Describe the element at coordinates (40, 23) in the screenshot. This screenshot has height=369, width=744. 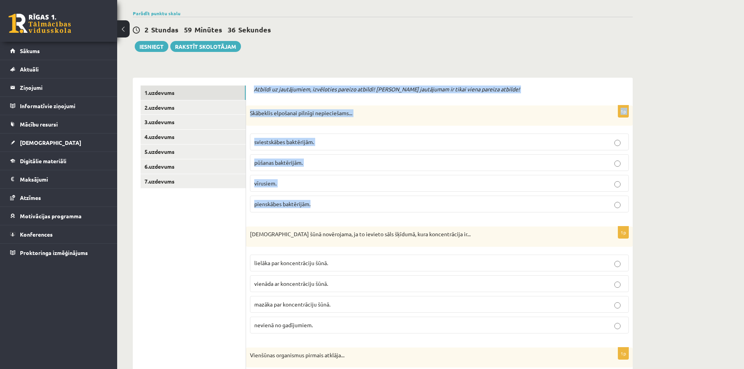
I see `a: Rīgas 1. Tālmācības vidusskola` at that location.